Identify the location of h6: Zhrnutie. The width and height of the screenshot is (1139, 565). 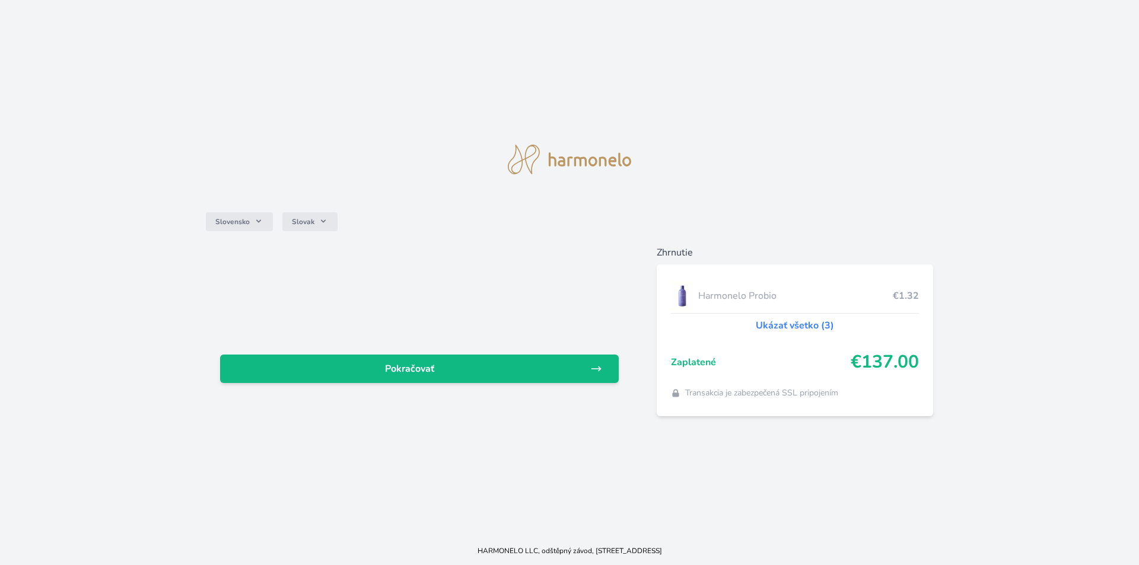
(795, 253).